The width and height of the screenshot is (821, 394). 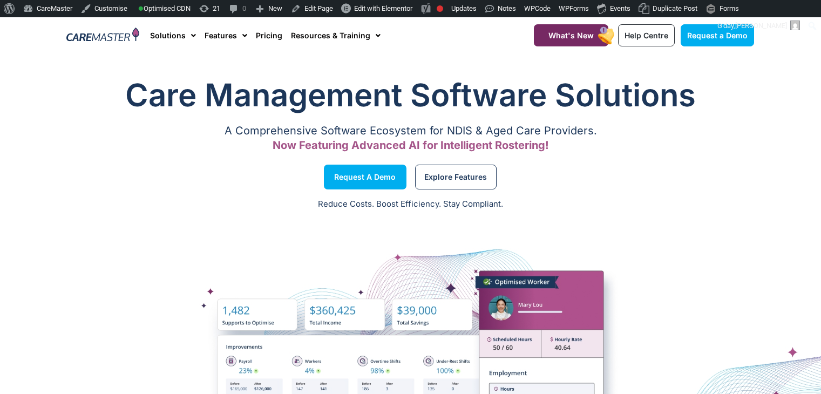 What do you see at coordinates (269, 35) in the screenshot?
I see `a: Pricing` at bounding box center [269, 35].